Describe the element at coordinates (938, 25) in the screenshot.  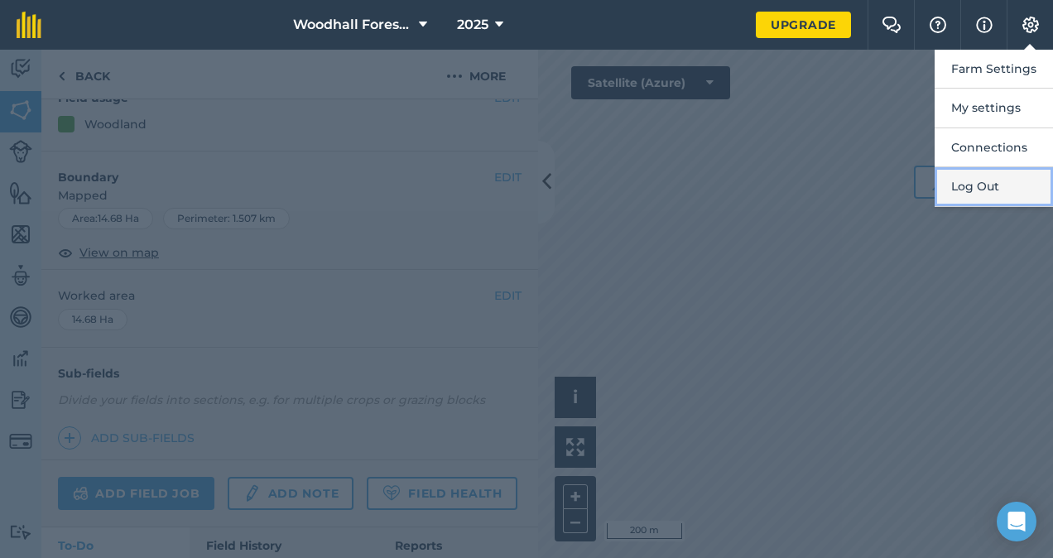
I see `img: A question mark icon` at that location.